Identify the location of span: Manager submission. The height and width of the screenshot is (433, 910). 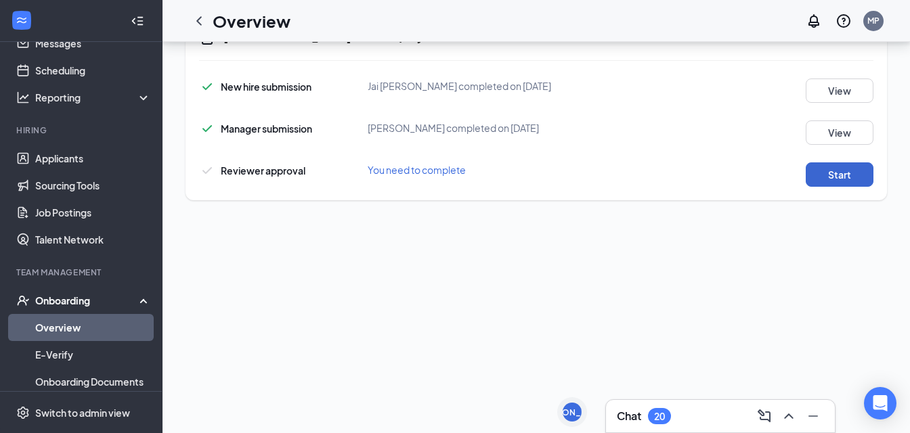
(266, 129).